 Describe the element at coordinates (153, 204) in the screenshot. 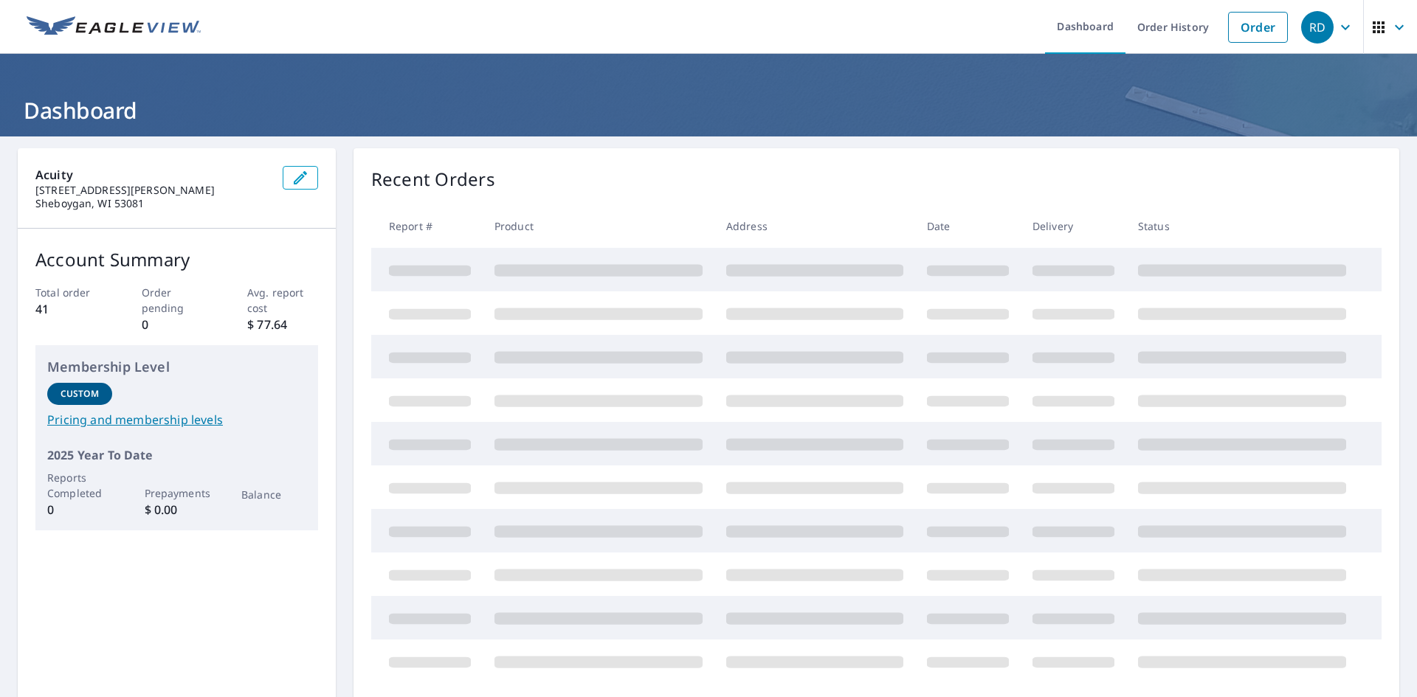

I see `p: Sheboygan, WI 53081` at that location.